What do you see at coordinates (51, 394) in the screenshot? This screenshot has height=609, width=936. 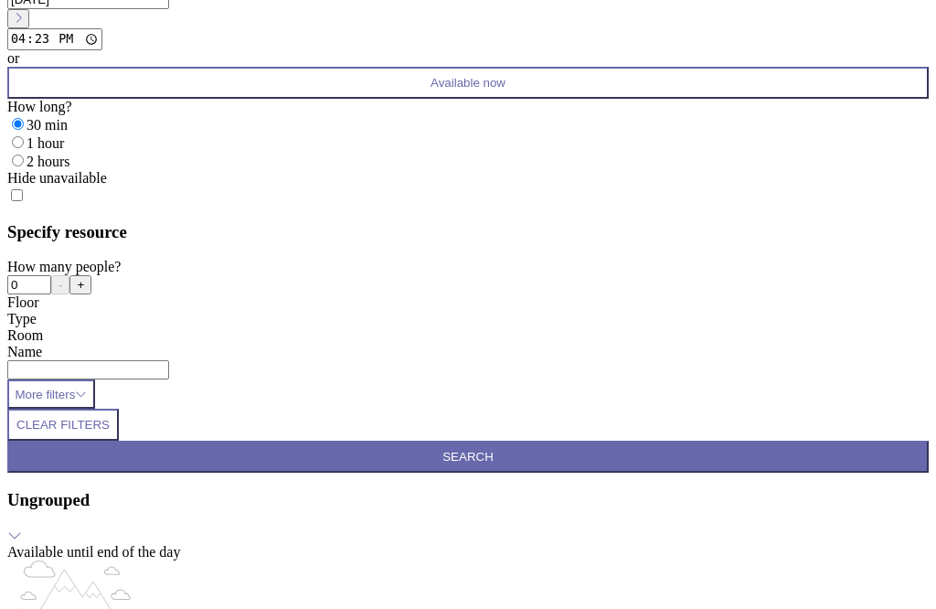 I see `button: More filters` at bounding box center [51, 394].